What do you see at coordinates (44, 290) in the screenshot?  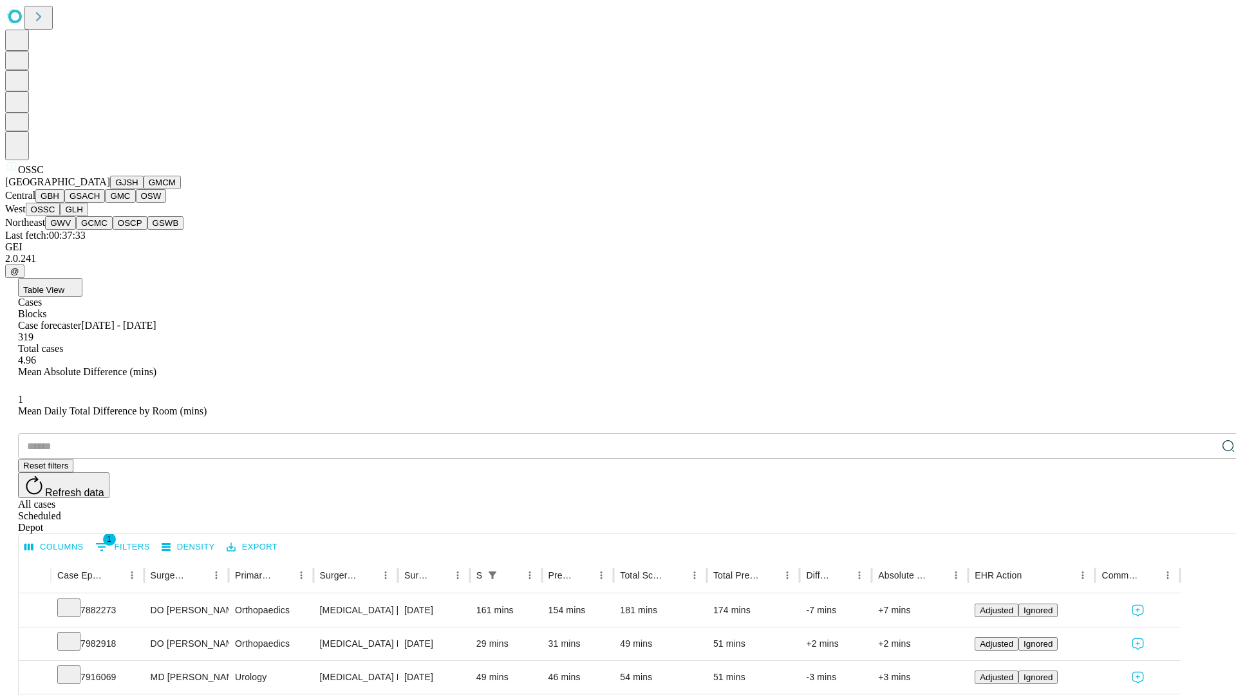 I see `span: Table View` at bounding box center [44, 290].